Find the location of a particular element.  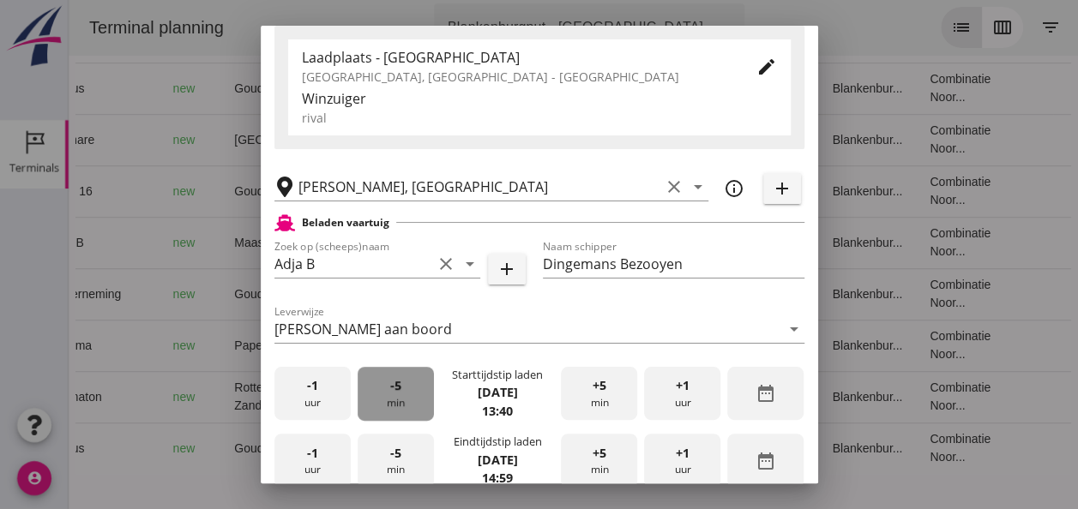

span: -5 is located at coordinates (395, 454).